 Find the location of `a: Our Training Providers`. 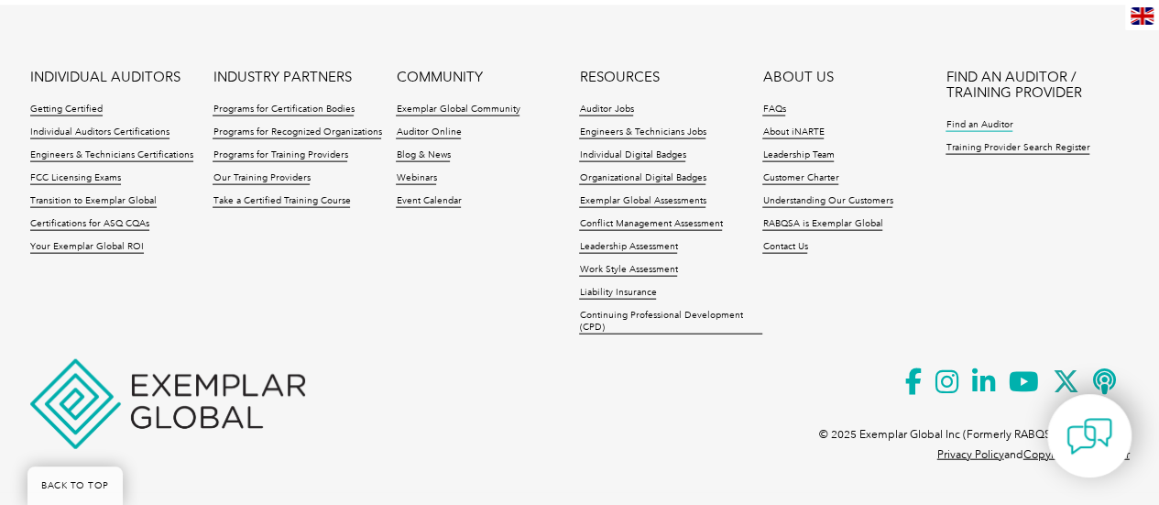

a: Our Training Providers is located at coordinates (261, 179).